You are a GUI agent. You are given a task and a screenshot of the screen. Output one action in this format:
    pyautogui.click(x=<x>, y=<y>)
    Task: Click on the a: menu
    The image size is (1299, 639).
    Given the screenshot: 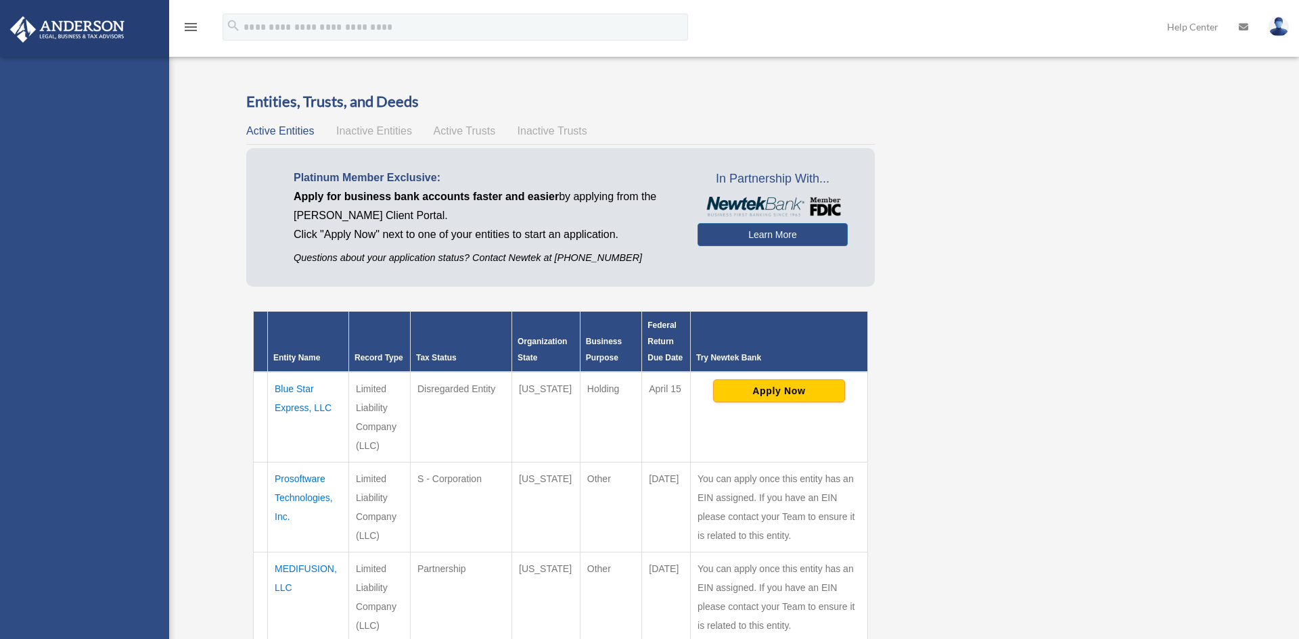 What is the action you would take?
    pyautogui.click(x=191, y=29)
    